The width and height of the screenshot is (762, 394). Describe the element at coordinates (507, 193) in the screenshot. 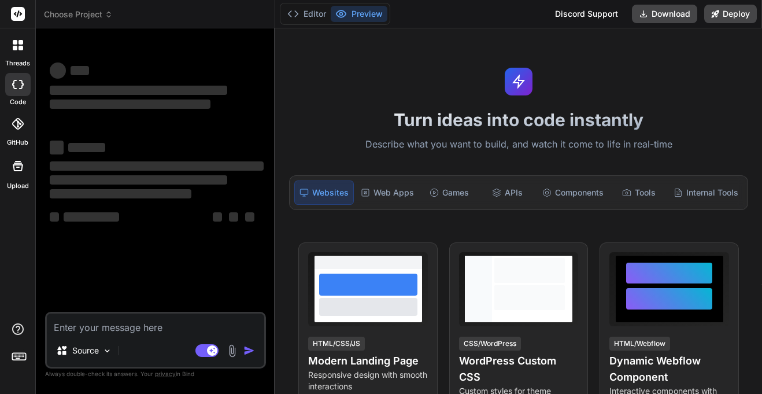

I see `div: APIs` at that location.